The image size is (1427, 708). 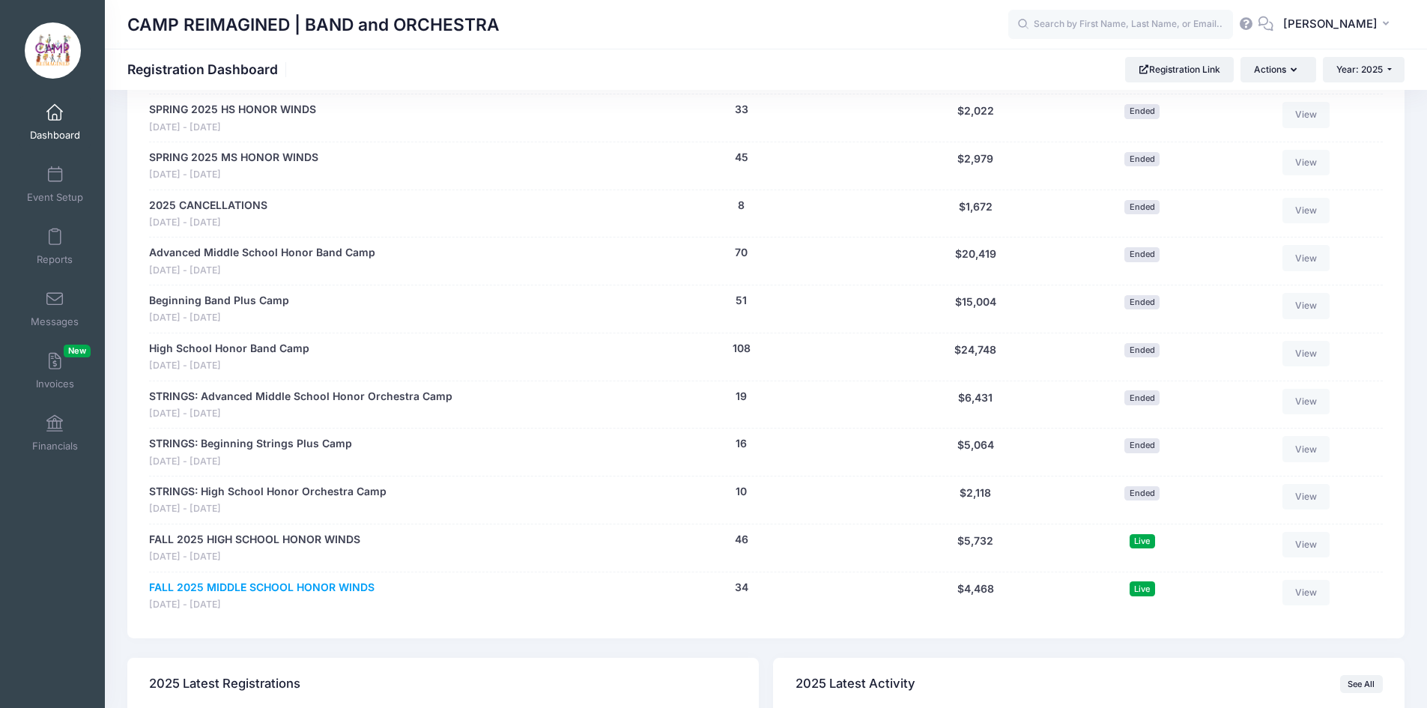 I want to click on a: Messages, so click(x=55, y=309).